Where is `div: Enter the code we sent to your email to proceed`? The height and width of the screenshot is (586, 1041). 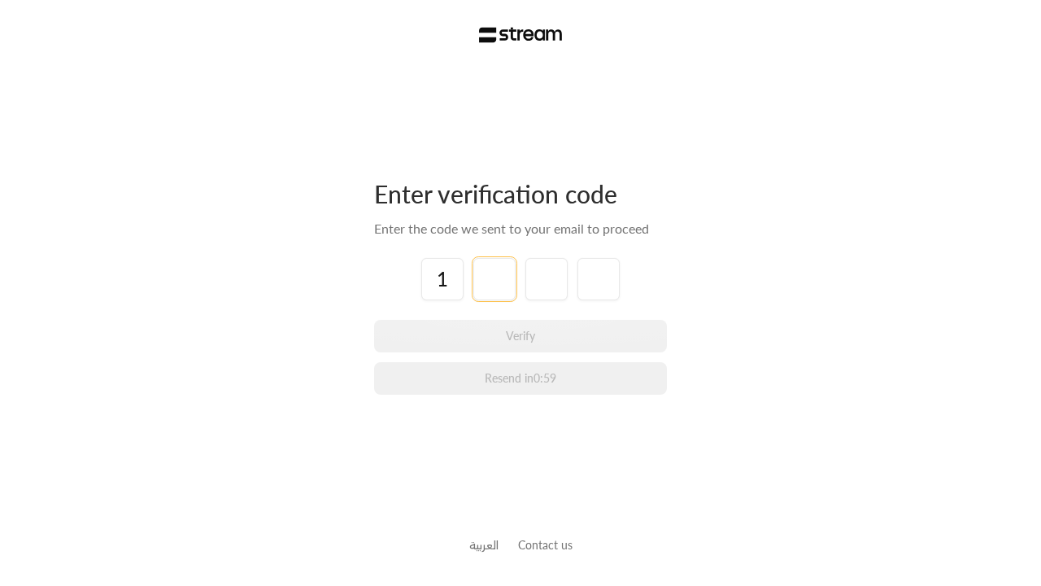
div: Enter the code we sent to your email to proceed is located at coordinates (521, 229).